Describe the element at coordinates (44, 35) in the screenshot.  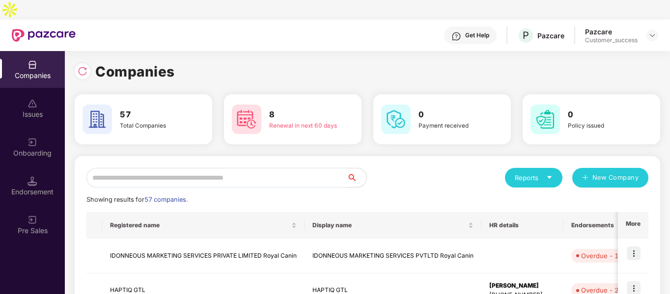
I see `img: New Pazcare Logo` at that location.